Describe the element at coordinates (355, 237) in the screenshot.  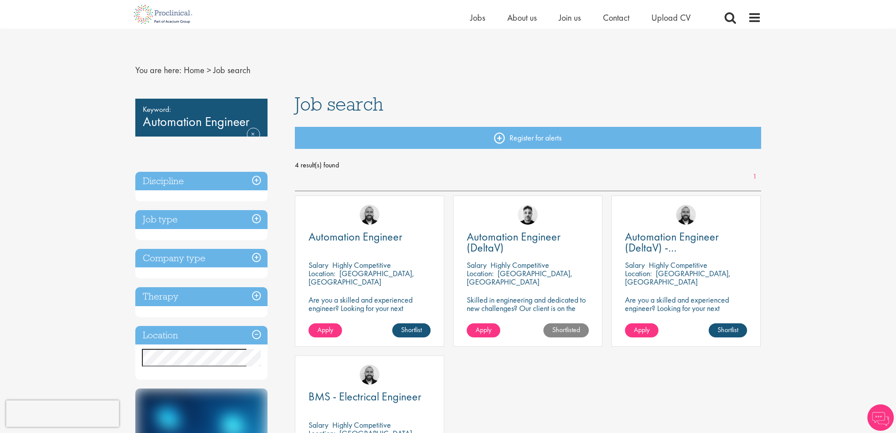
I see `span: Automation Engineer` at that location.